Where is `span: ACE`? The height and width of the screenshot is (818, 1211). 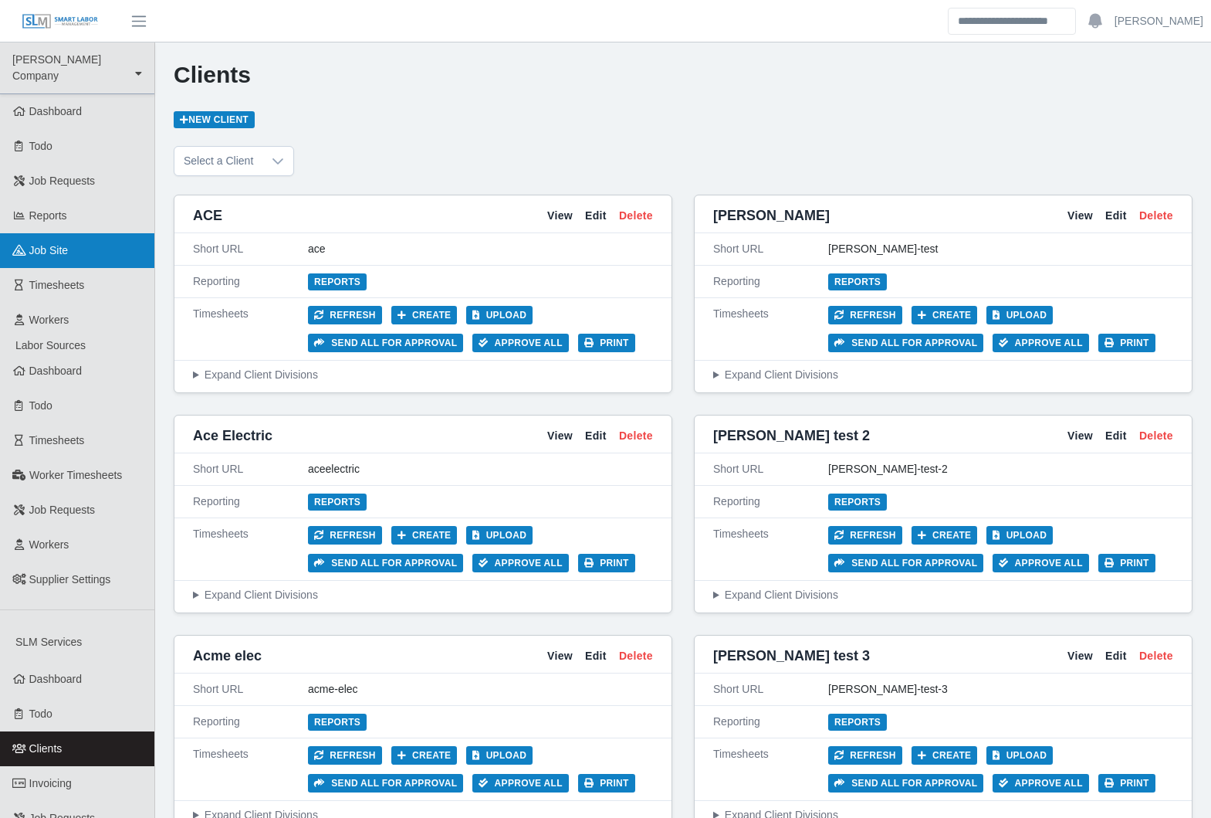 span: ACE is located at coordinates (208, 215).